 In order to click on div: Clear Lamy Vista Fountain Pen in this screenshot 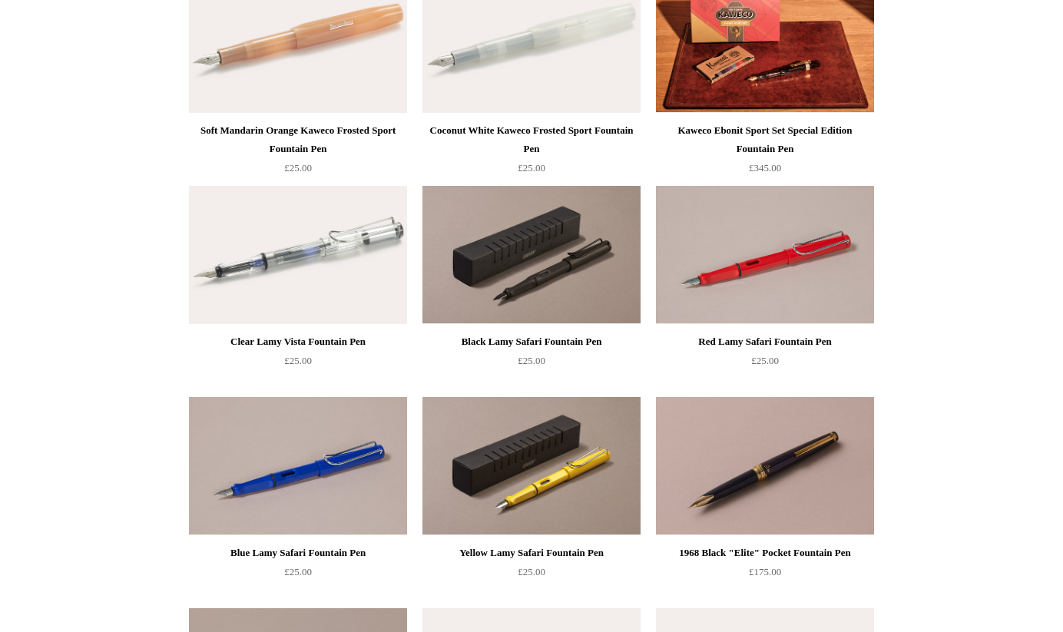, I will do `click(298, 342)`.